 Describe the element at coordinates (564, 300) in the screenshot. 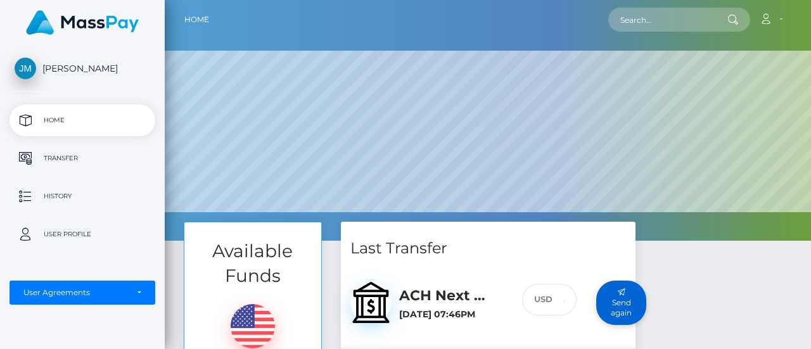

I see `input: 444.00` at that location.